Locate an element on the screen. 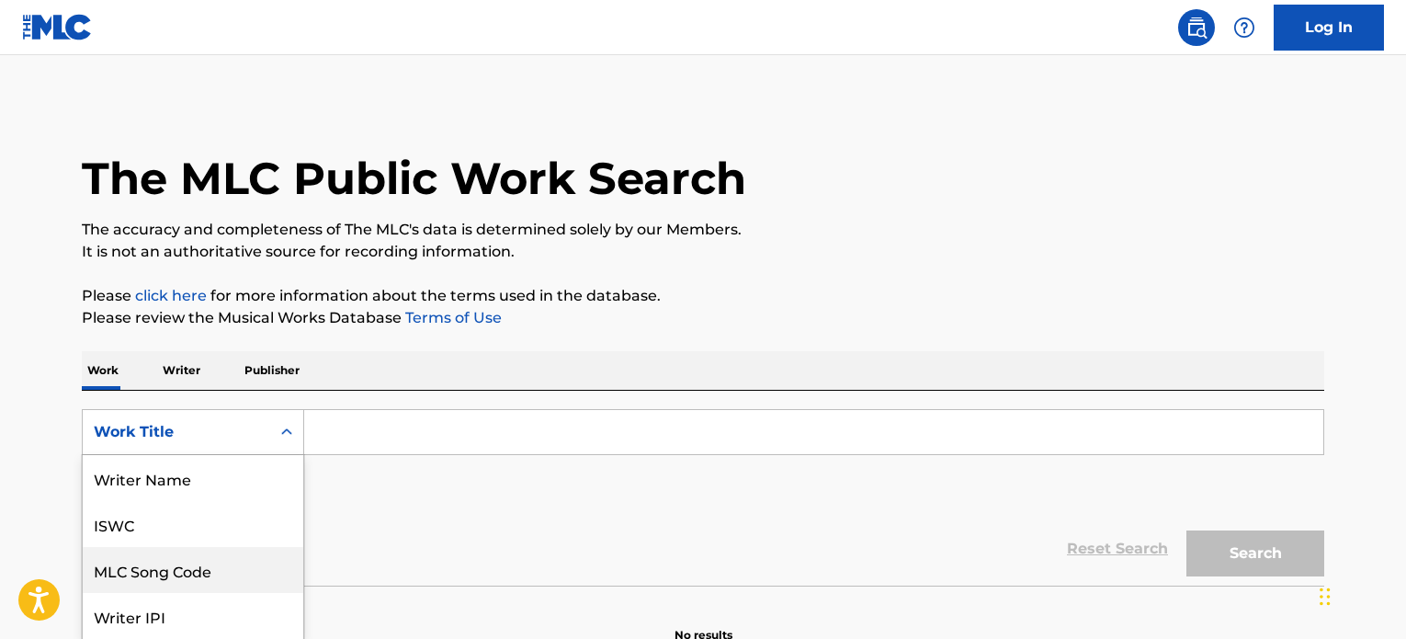 This screenshot has height=639, width=1406. div: ISWC is located at coordinates (193, 524).